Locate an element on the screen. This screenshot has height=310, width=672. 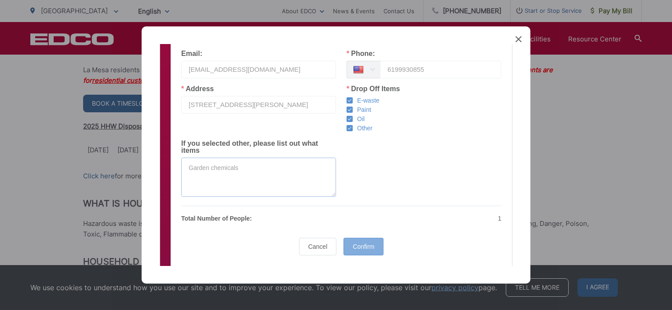
label: Address is located at coordinates (198, 89).